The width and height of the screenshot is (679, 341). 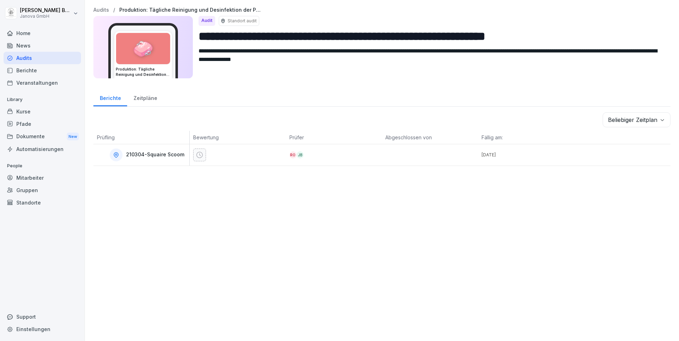 I want to click on p: Prüfling, so click(x=141, y=137).